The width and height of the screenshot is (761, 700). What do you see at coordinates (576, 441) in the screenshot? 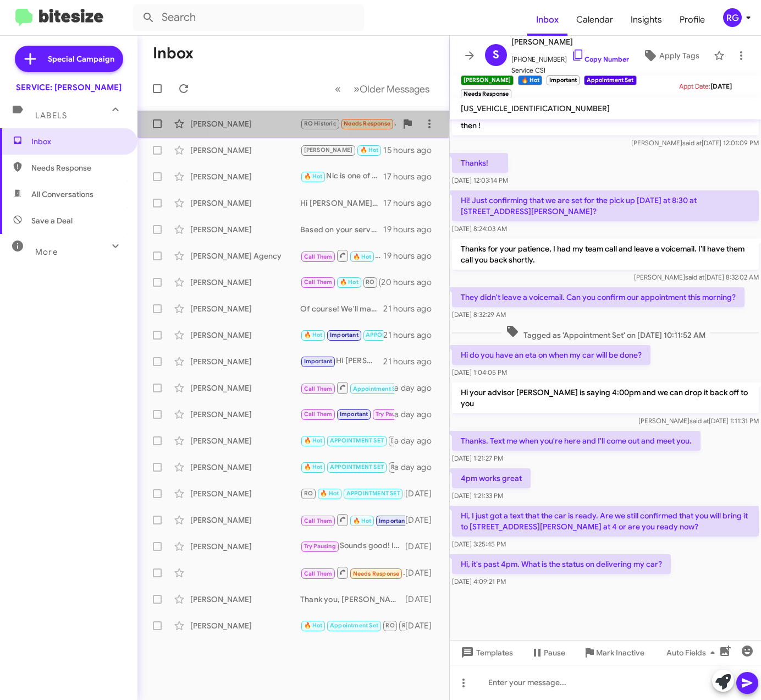
I see `p: Thanks. Text me when you're here and I'll come out and meet you.` at bounding box center [576, 441].